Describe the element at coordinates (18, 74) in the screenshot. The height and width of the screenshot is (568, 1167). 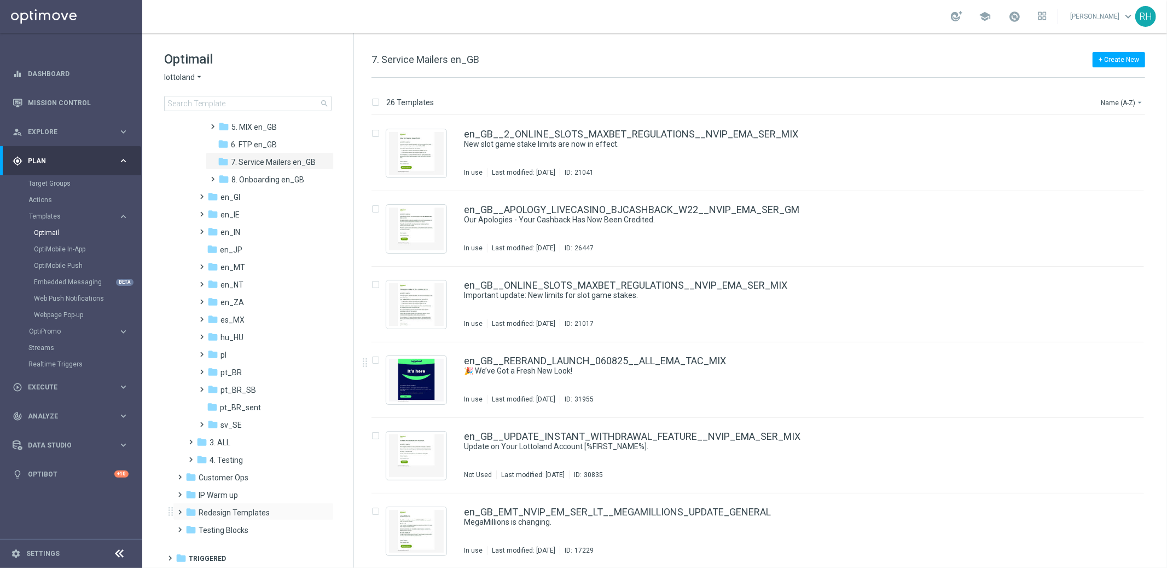
I see `i: equalizer` at that location.